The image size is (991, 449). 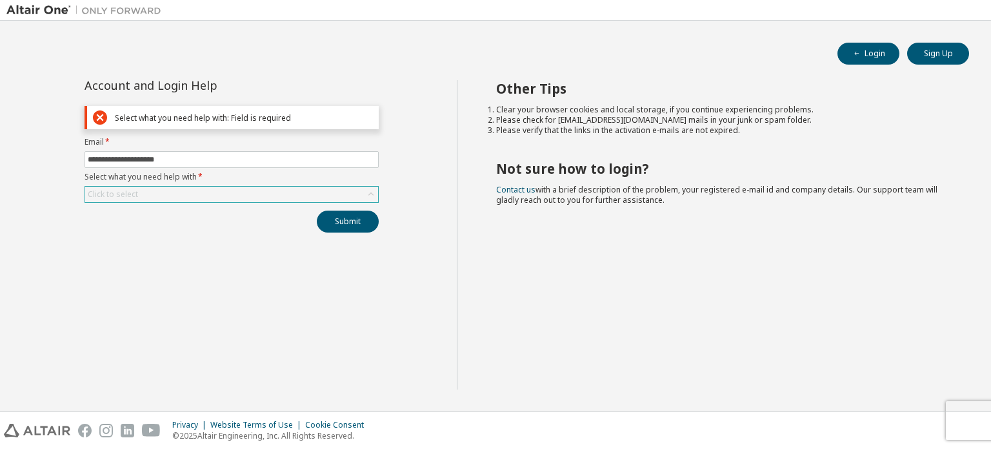 I want to click on h2: Not sure how to login?, so click(x=722, y=168).